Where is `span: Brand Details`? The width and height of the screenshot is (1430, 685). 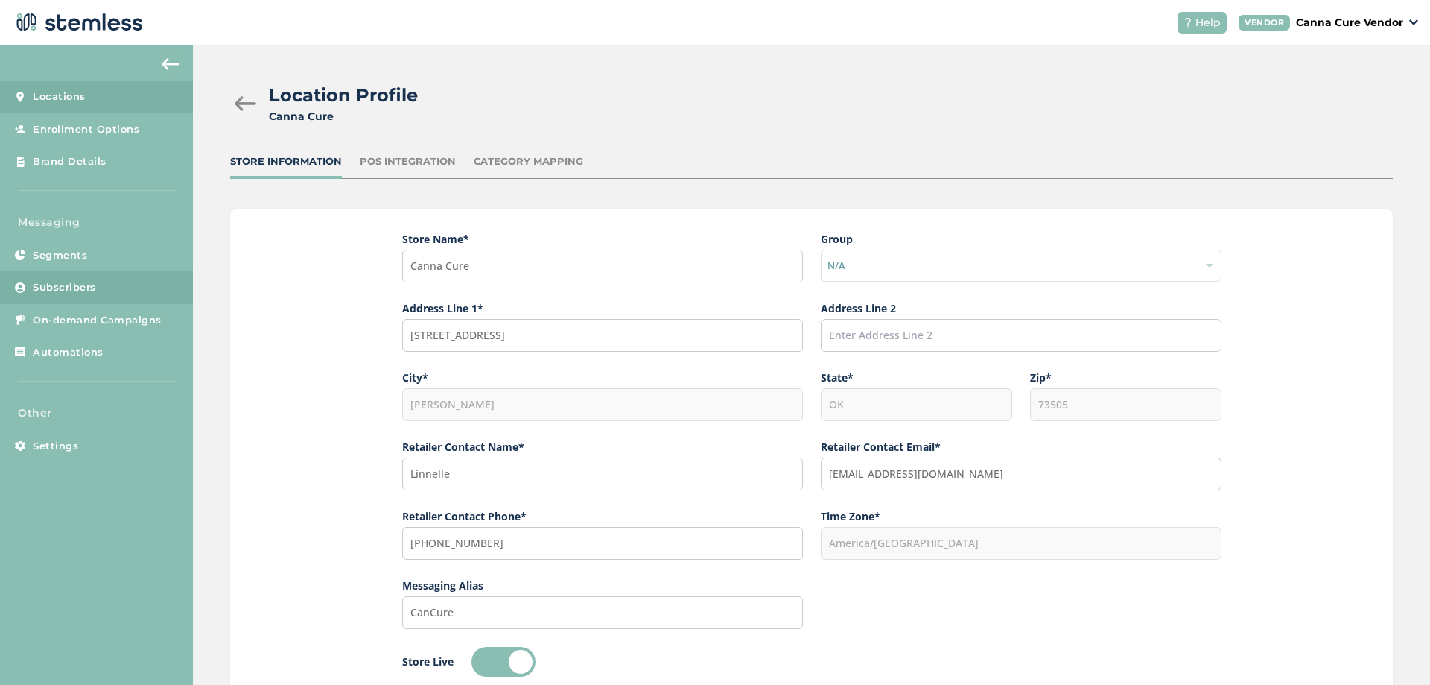
span: Brand Details is located at coordinates (69, 162).